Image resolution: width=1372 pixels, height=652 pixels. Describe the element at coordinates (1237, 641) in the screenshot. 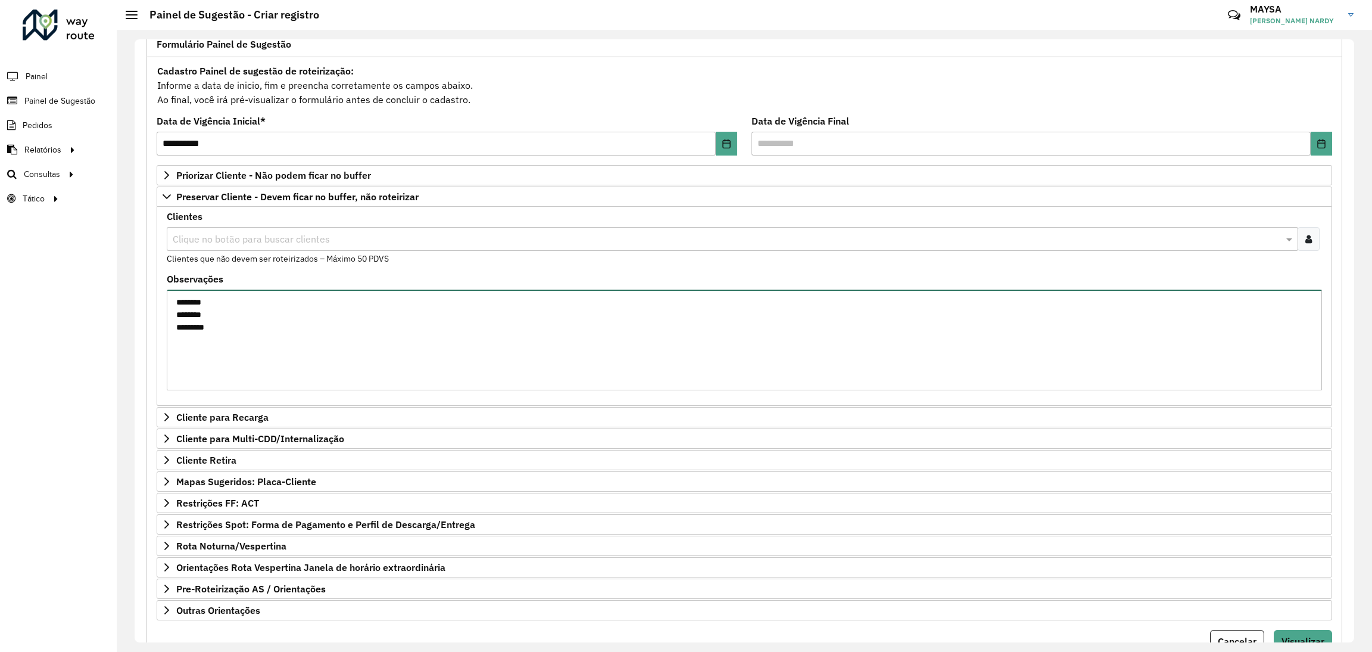

I see `span: Cancelar` at that location.